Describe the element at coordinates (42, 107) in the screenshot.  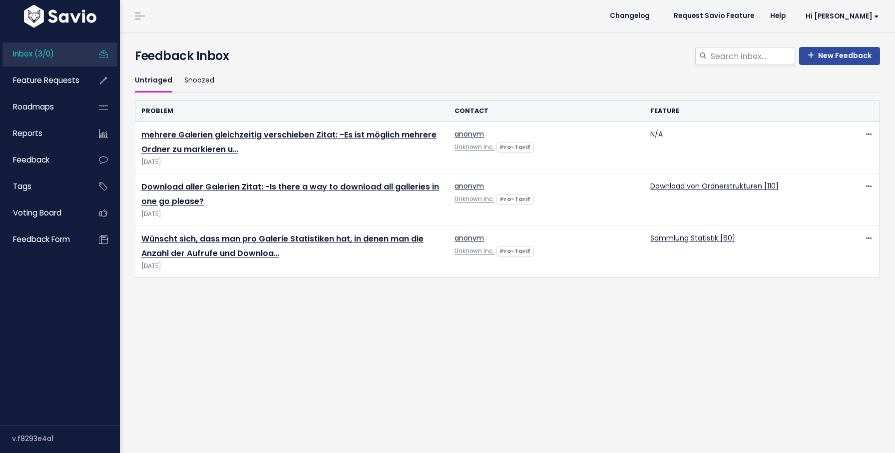
I see `a: Roadmaps` at that location.